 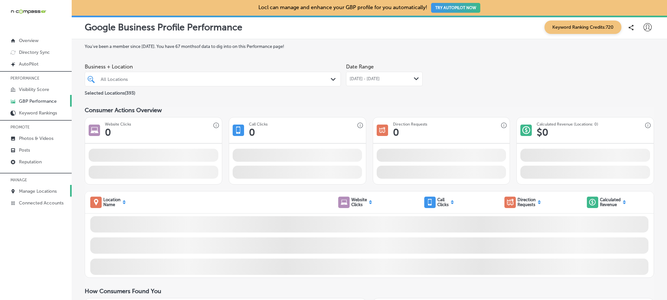 I want to click on span: How Consumers Found You, so click(x=123, y=291).